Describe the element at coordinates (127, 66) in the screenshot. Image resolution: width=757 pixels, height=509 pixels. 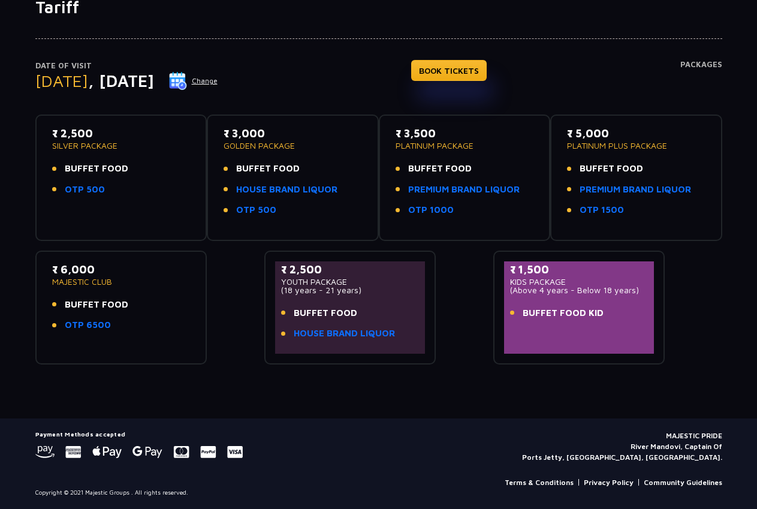
I see `p: Date of Visit` at that location.